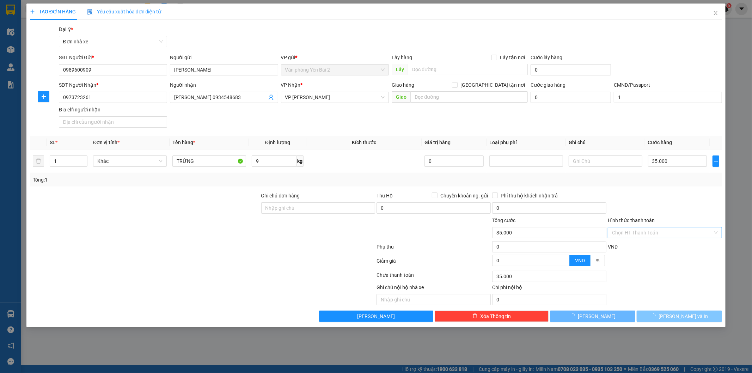 This screenshot has width=752, height=373. What do you see at coordinates (106, 142) in the screenshot?
I see `span: Đơn vị tính` at bounding box center [106, 142].